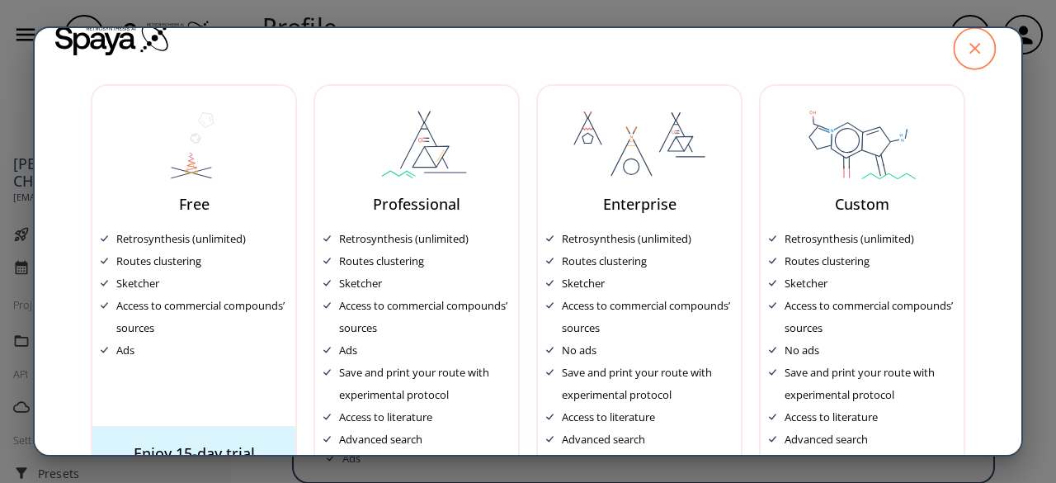 The width and height of the screenshot is (1056, 483). Describe the element at coordinates (417, 204) in the screenshot. I see `div: Professional` at that location.